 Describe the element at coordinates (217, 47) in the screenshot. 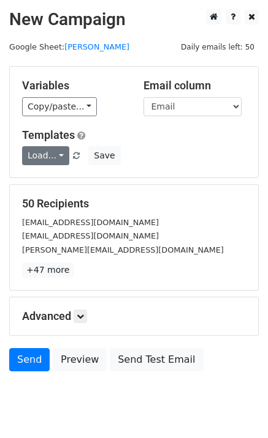

I see `a: Daily emails left: 50` at that location.